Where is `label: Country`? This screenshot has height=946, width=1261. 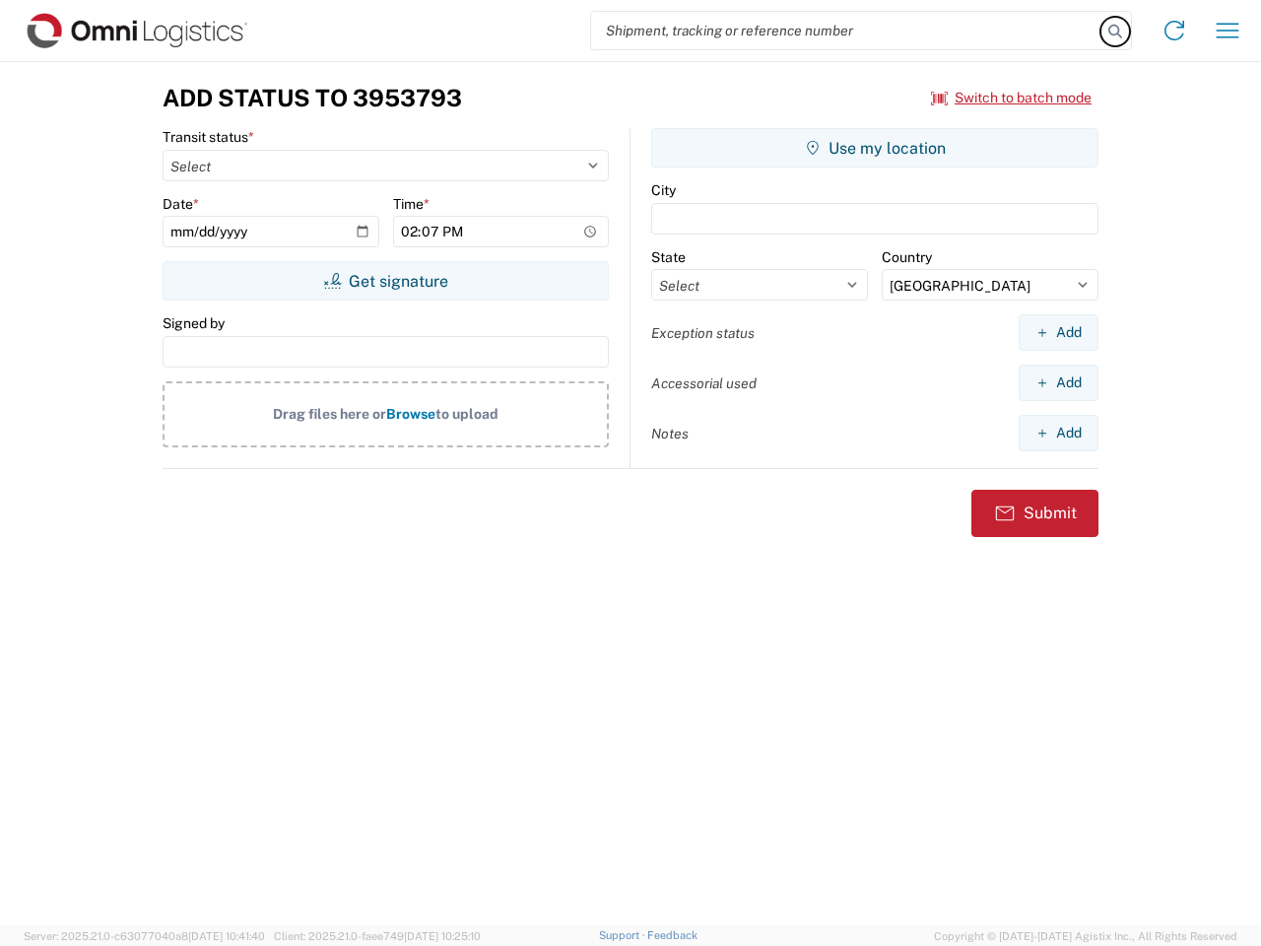 label: Country is located at coordinates (906, 257).